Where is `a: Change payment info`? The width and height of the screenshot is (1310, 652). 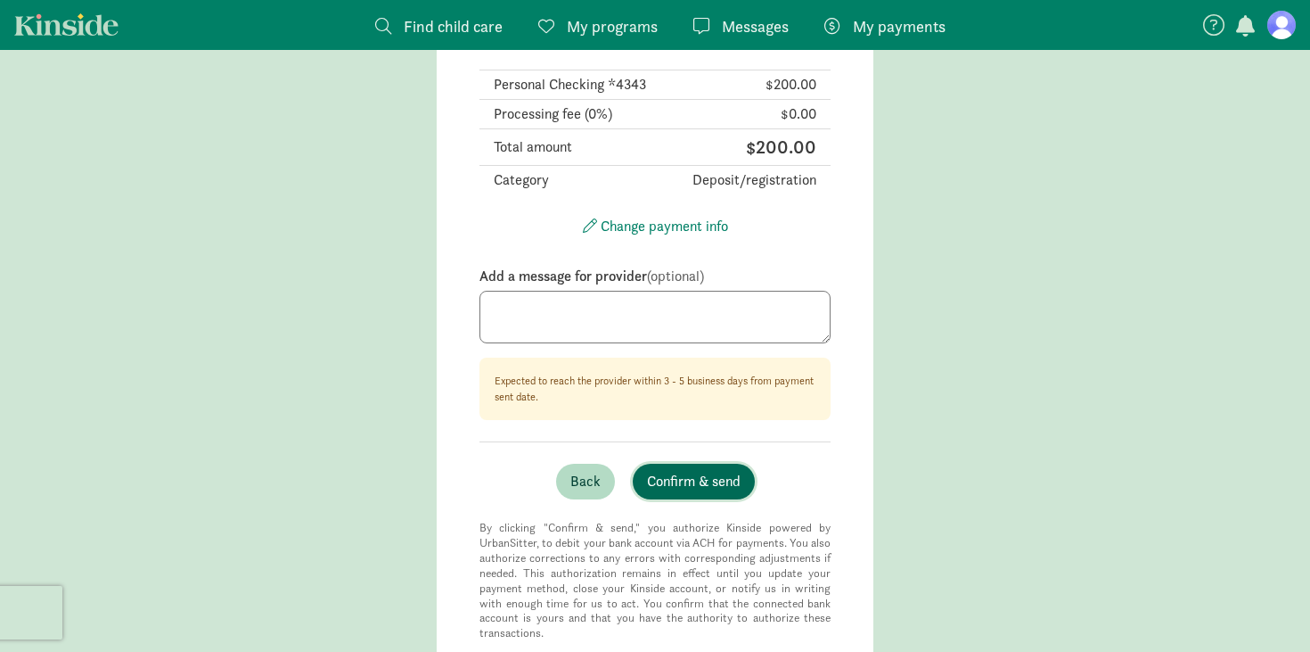
a: Change payment info is located at coordinates (655, 226).